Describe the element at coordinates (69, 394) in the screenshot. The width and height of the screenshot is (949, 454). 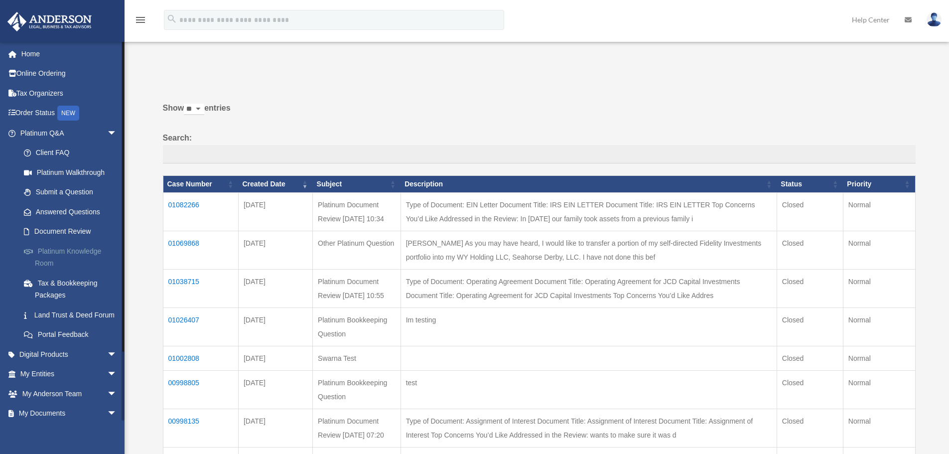
I see `a: My Anderson Teamarrow_drop_down` at that location.